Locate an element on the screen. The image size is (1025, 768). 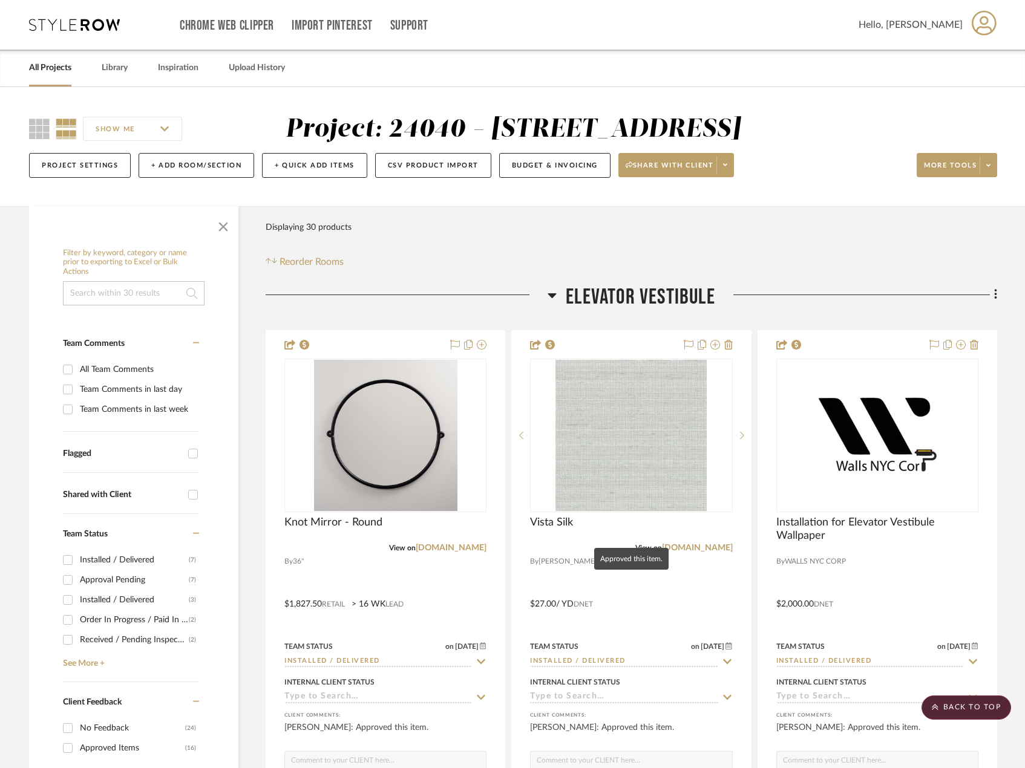
button: More tools is located at coordinates (956, 165).